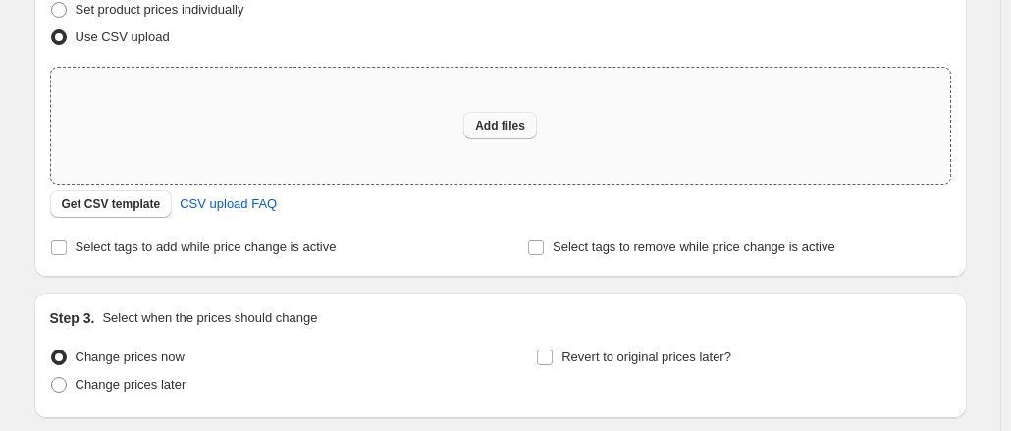  I want to click on span: Set product prices individually, so click(160, 9).